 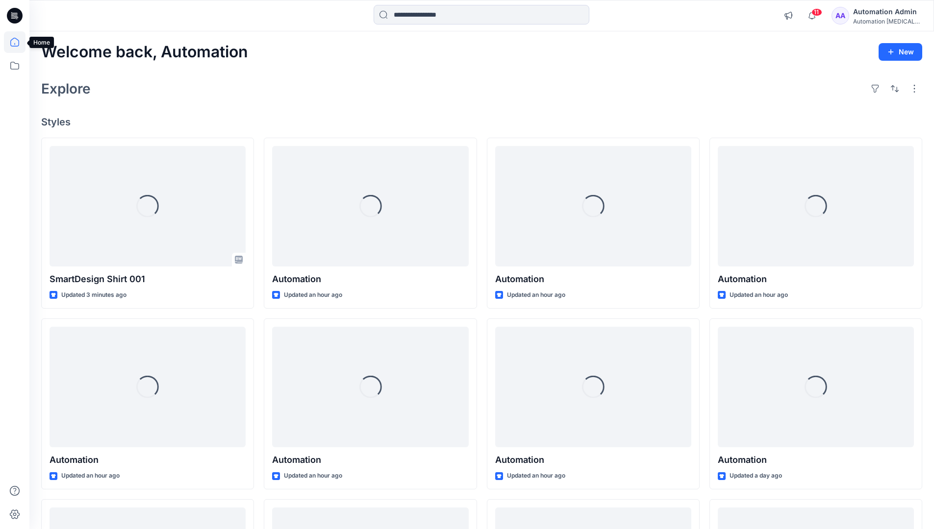 What do you see at coordinates (145, 52) in the screenshot?
I see `h2: Welcome back, Automation` at bounding box center [145, 52].